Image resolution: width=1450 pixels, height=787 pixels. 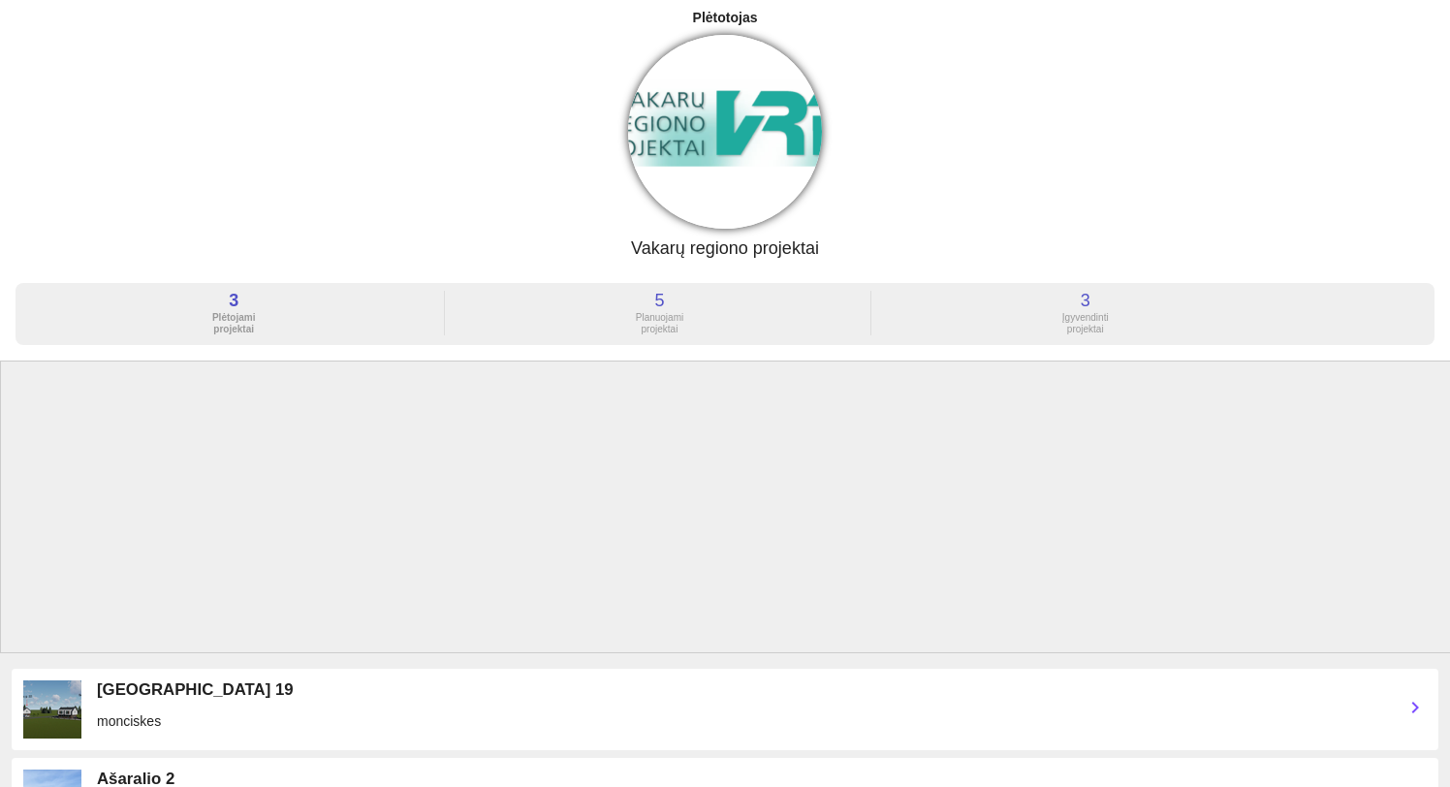 I want to click on img: VN12LHVlbm.png, so click(x=52, y=709).